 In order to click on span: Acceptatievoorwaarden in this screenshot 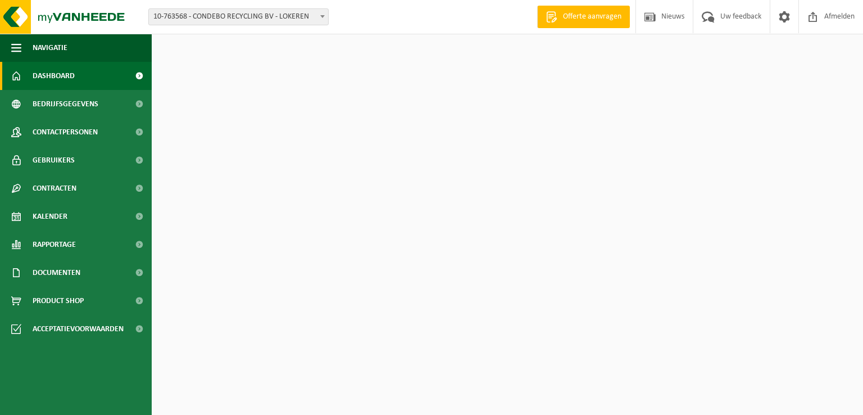, I will do `click(78, 329)`.